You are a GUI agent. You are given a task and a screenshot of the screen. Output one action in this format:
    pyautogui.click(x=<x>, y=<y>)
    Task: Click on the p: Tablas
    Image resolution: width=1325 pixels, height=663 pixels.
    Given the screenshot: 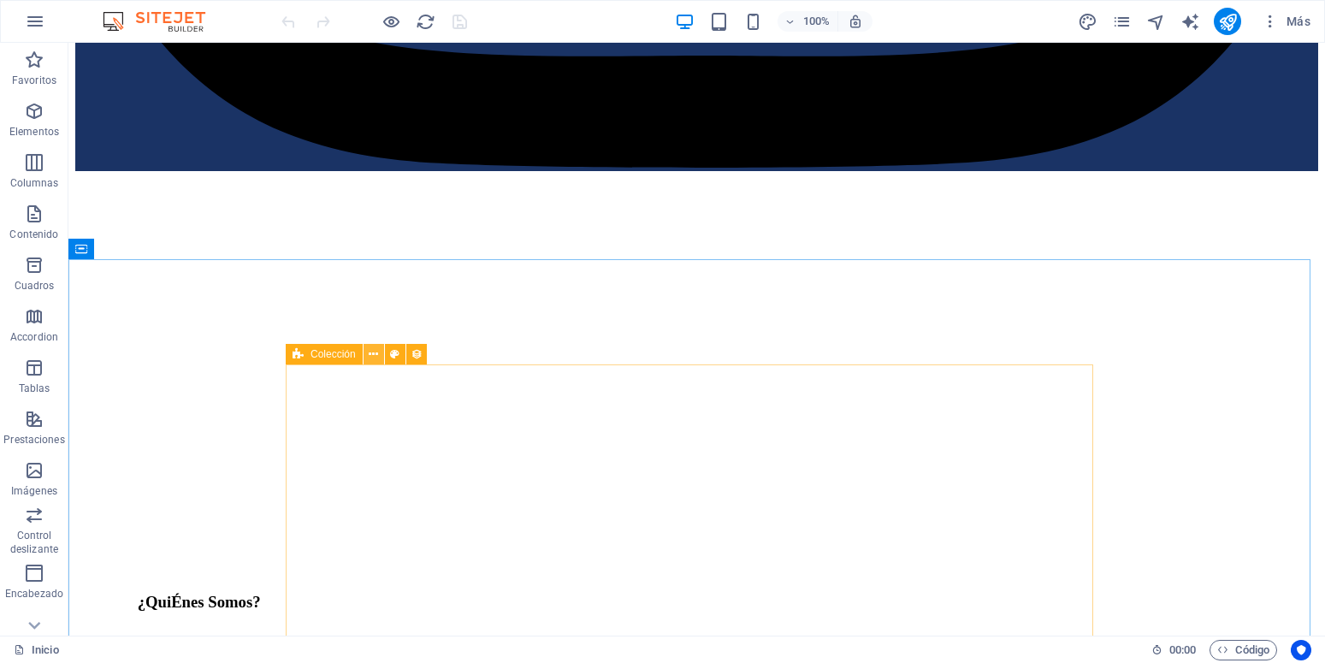 What is the action you would take?
    pyautogui.click(x=34, y=388)
    